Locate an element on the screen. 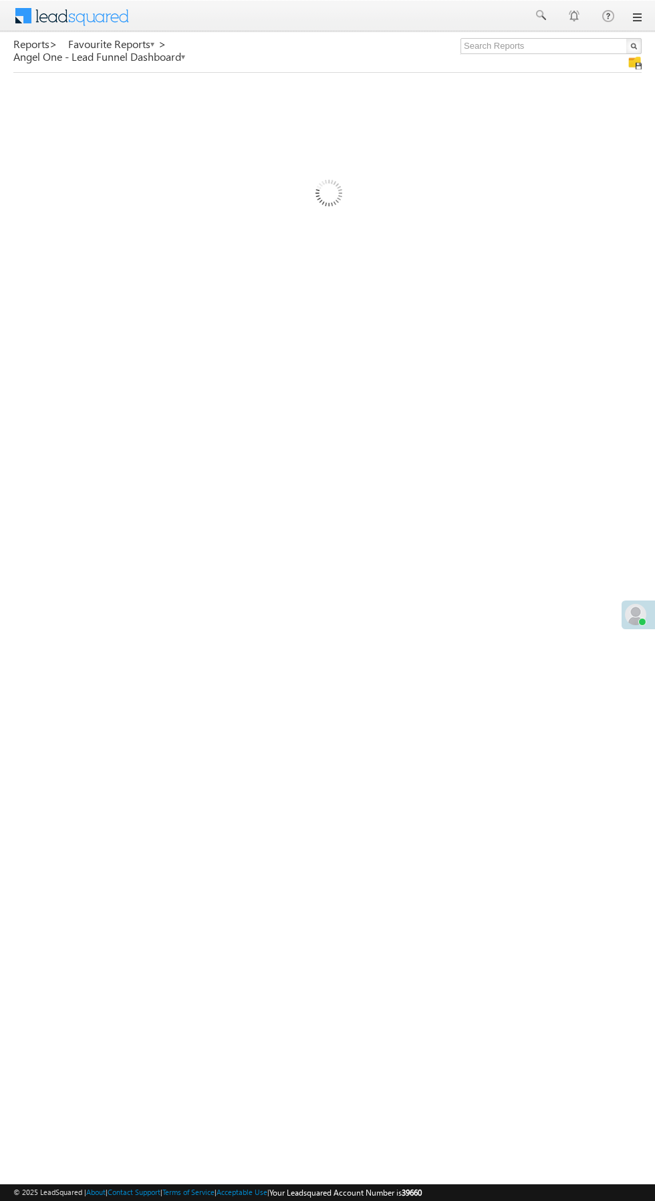 Image resolution: width=655 pixels, height=1201 pixels. a: Terms of Service is located at coordinates (188, 1192).